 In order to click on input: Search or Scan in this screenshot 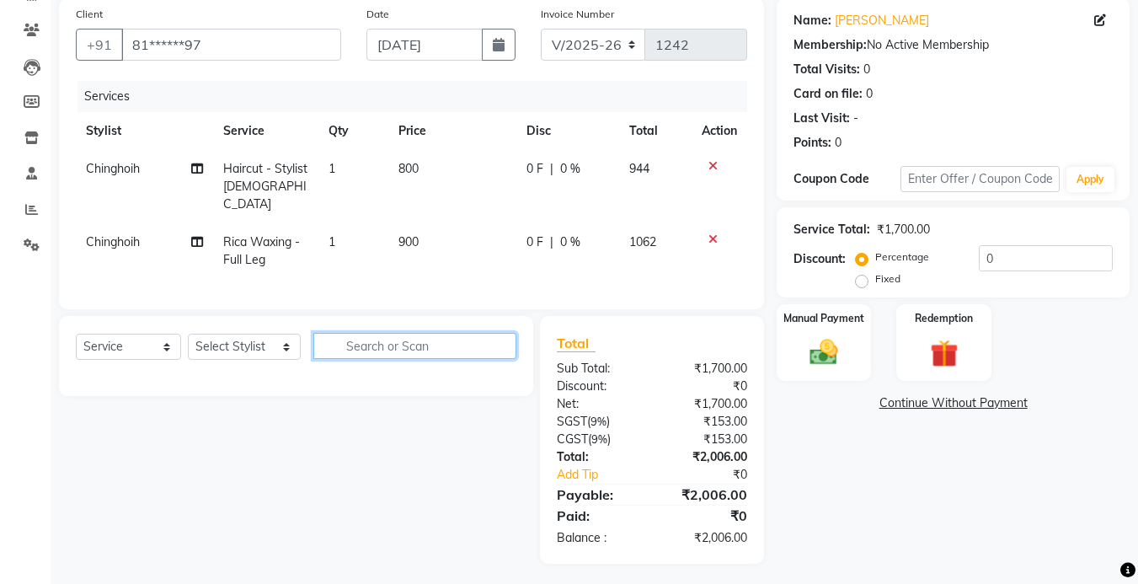, I will do `click(414, 345)`.